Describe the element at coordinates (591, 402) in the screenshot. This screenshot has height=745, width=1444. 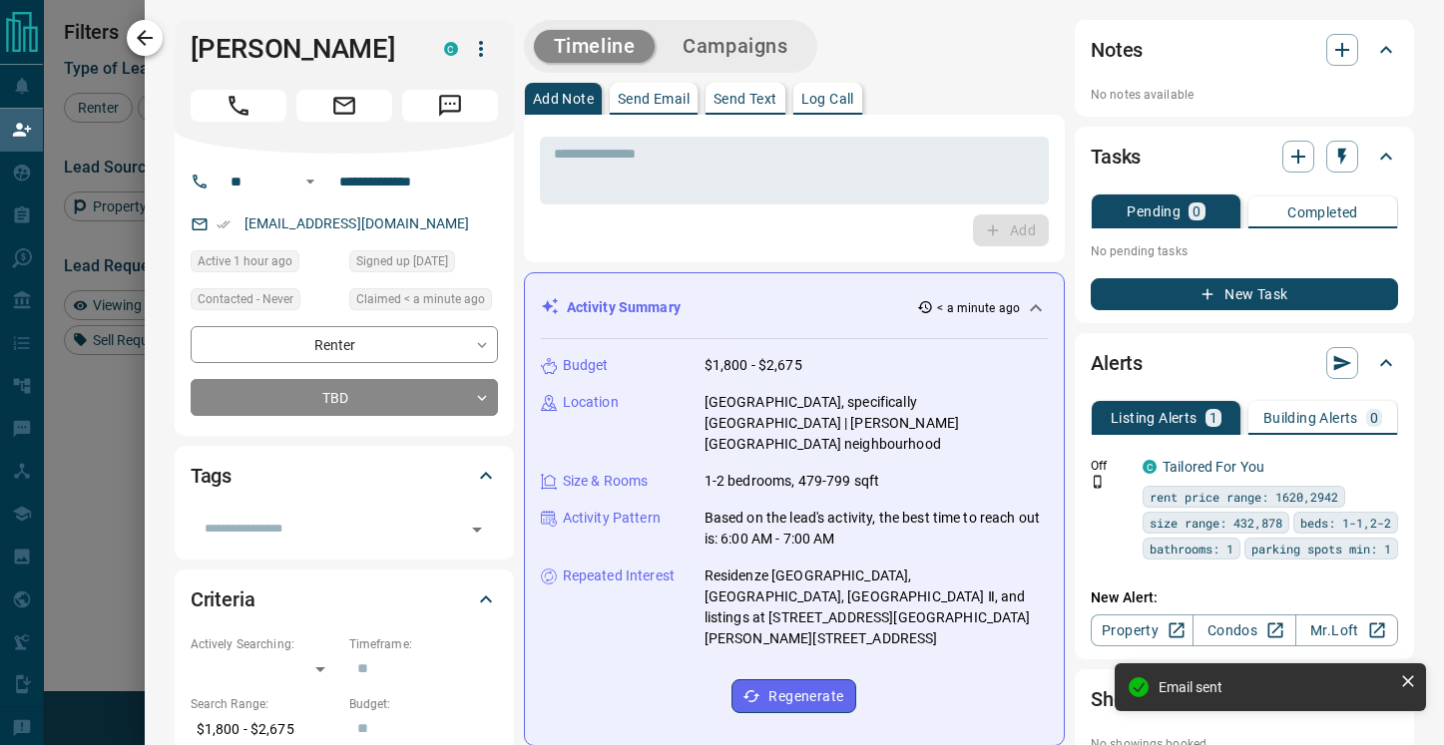
I see `p: Location` at that location.